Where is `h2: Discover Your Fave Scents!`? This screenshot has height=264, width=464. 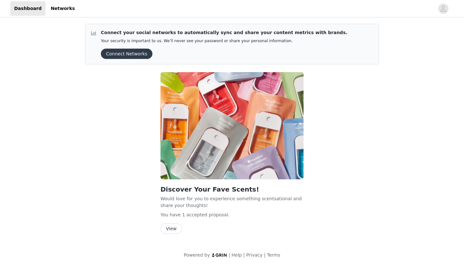
h2: Discover Your Fave Scents! is located at coordinates (232, 190).